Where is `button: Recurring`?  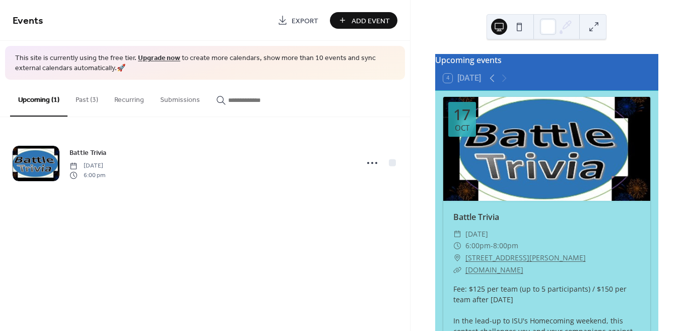 button: Recurring is located at coordinates (129, 97).